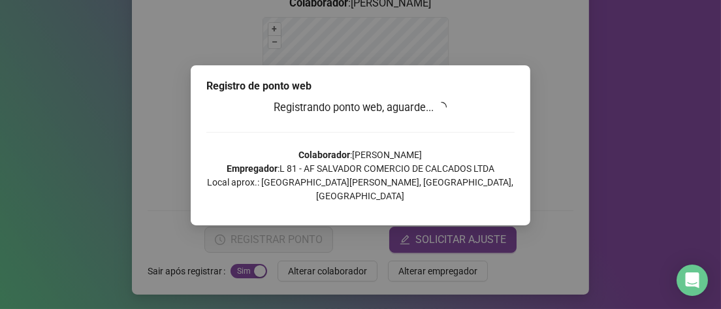 The image size is (721, 309). I want to click on h3: Registrando ponto web, aguarde..., so click(360, 108).